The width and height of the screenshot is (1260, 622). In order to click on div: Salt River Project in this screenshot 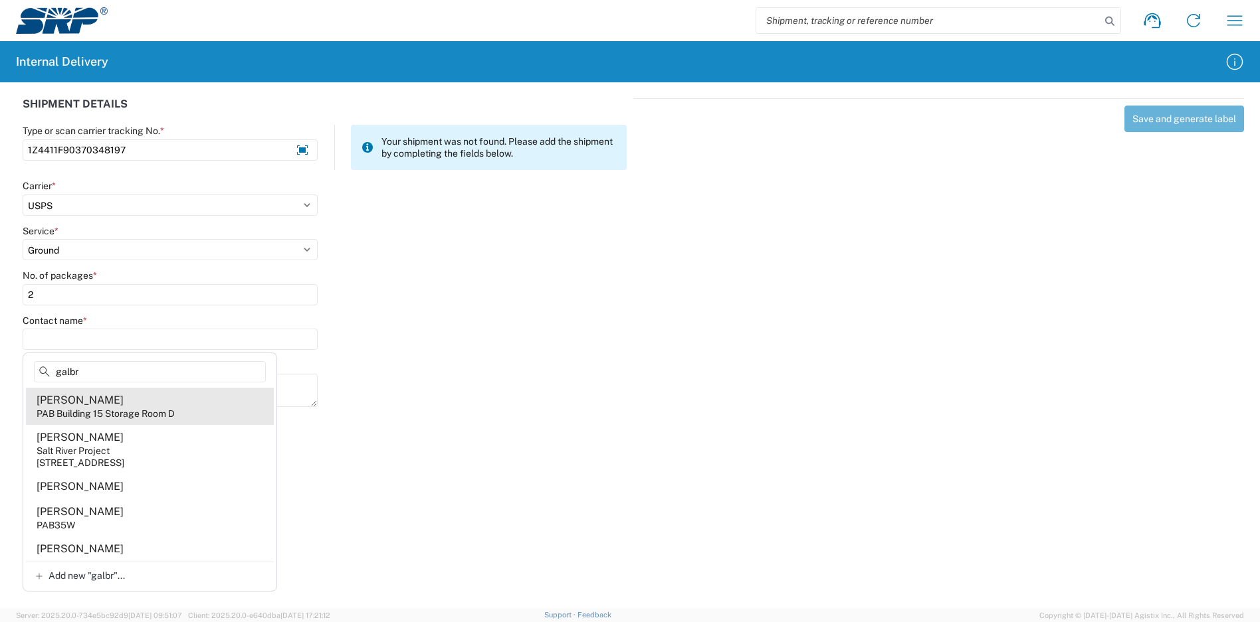, I will do `click(73, 451)`.